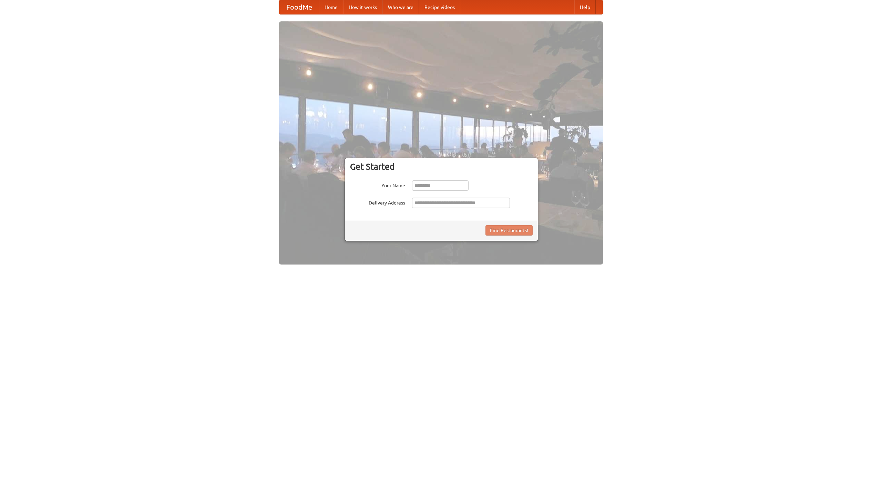 The width and height of the screenshot is (882, 488). Describe the element at coordinates (509, 230) in the screenshot. I see `button: Find Restaurants!` at that location.